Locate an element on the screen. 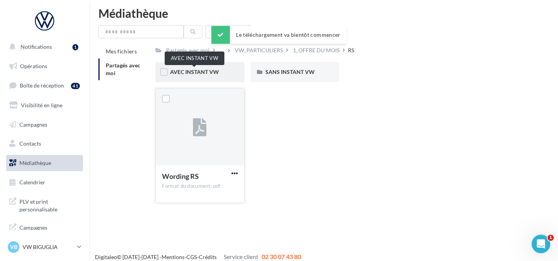  div: 41 is located at coordinates (75, 86).